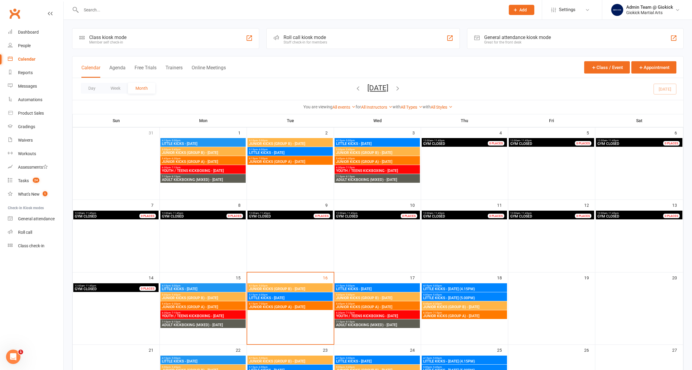 Image resolution: width=692 pixels, height=370 pixels. I want to click on div: Tasks, so click(23, 181).